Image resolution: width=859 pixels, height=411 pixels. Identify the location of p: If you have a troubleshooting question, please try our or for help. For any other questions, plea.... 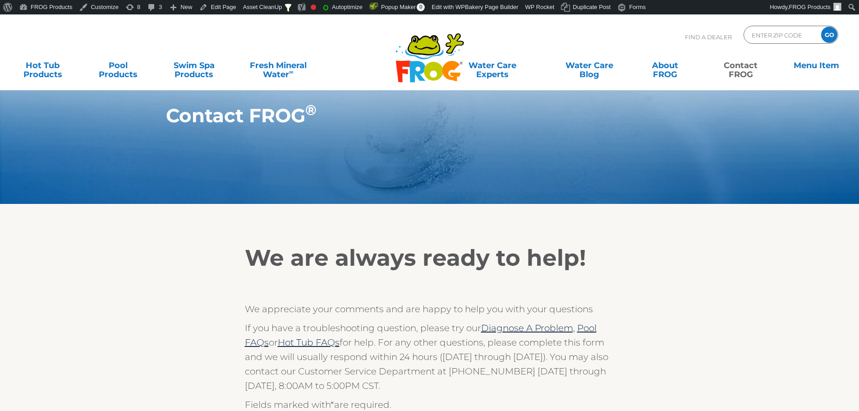
(430, 357).